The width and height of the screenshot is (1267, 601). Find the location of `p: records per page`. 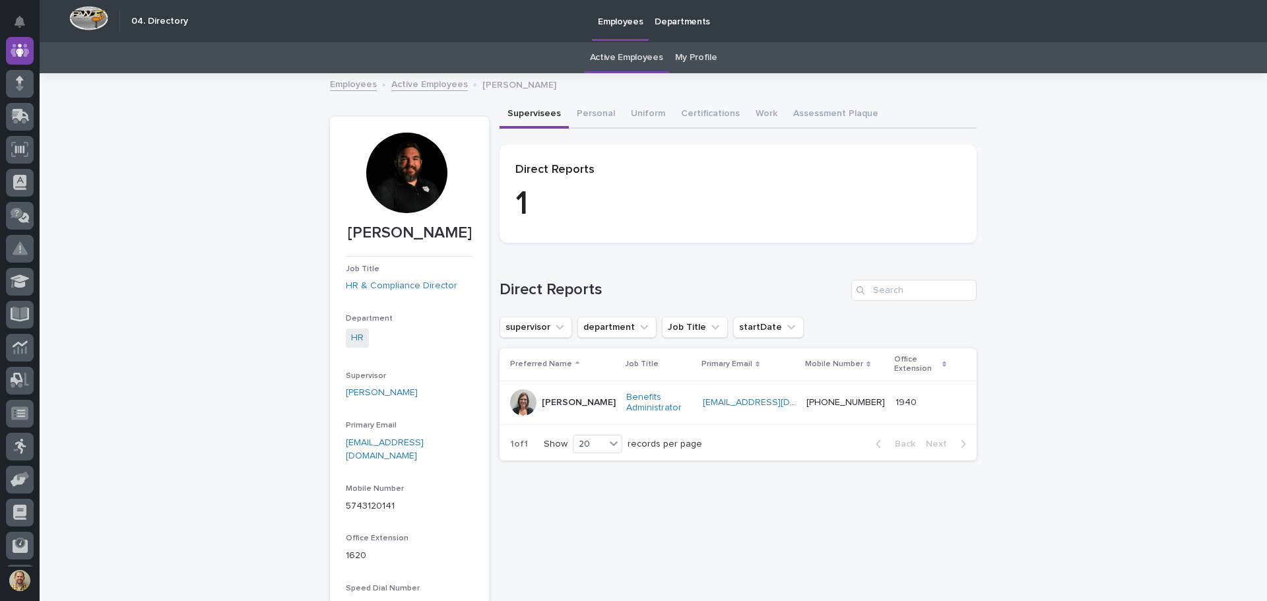

p: records per page is located at coordinates (665, 444).